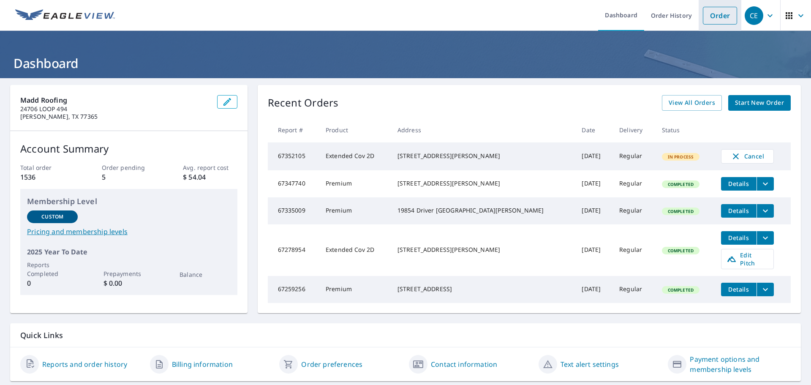  I want to click on img: EV Logo, so click(65, 16).